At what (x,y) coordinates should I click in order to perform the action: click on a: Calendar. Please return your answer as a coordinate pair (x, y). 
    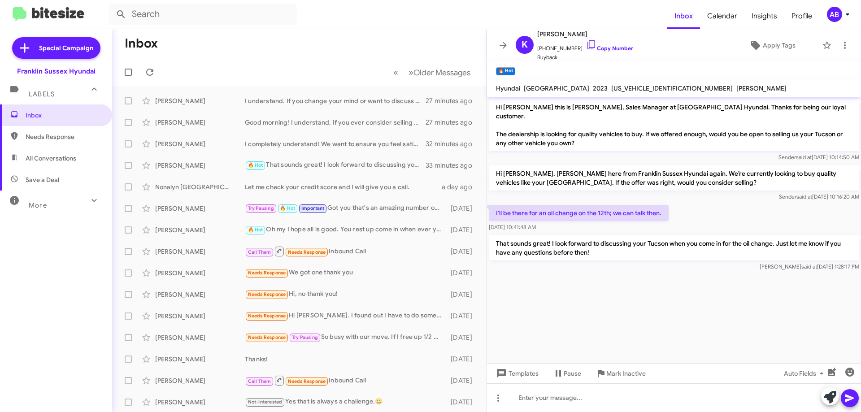
    Looking at the image, I should click on (722, 16).